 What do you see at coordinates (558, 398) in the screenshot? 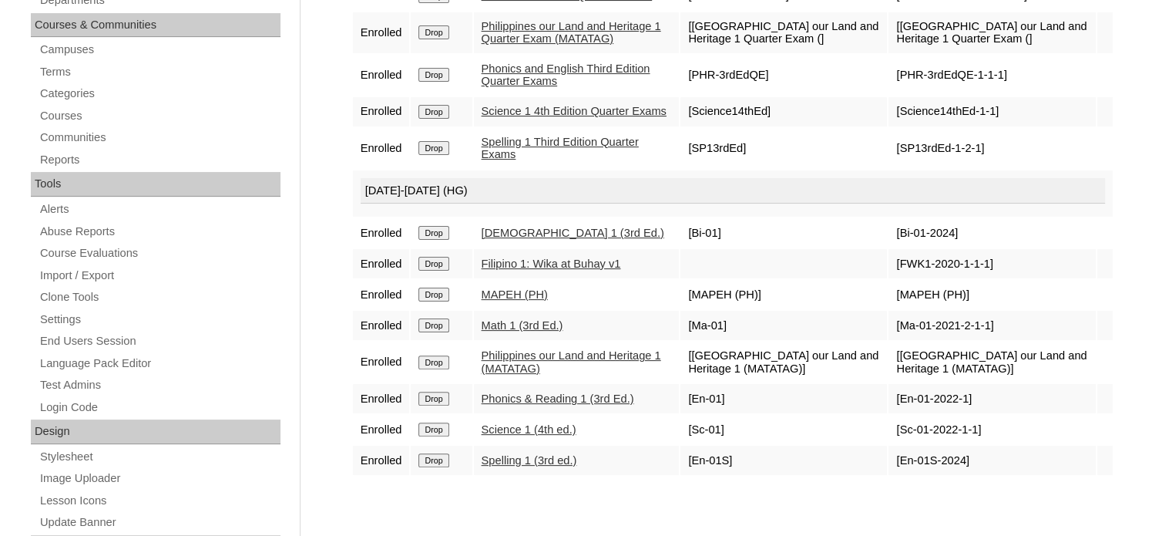
I see `a: Phonics & Reading 1 (3rd Ed.)` at bounding box center [558, 398].